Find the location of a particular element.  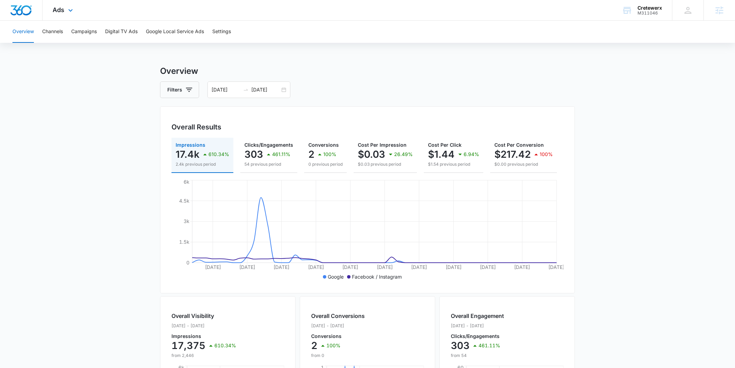

span: Cost Per Click is located at coordinates (444, 145).